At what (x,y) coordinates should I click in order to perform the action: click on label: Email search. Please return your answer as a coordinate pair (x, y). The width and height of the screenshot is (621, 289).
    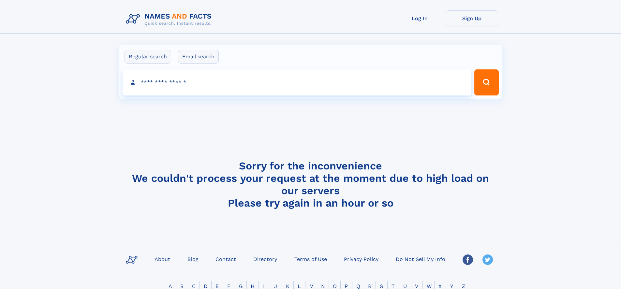
    Looking at the image, I should click on (198, 57).